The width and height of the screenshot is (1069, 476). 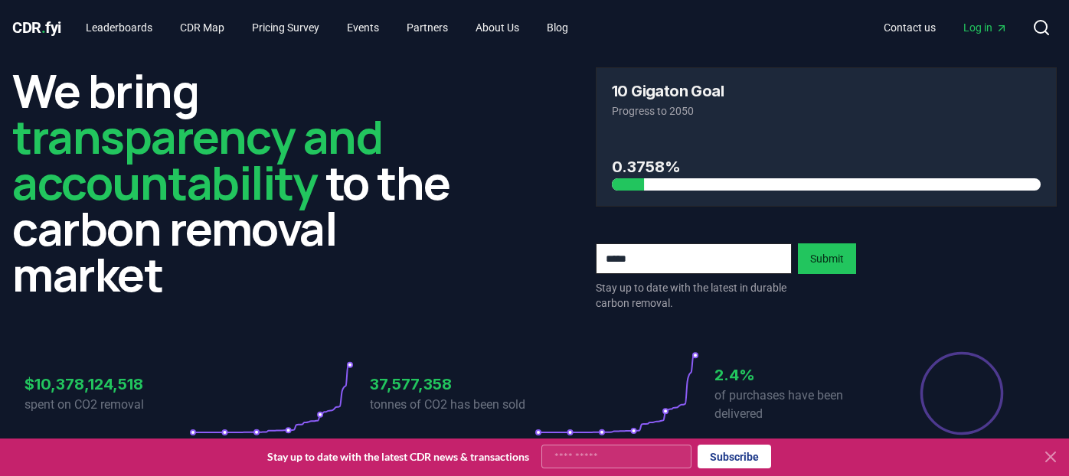 What do you see at coordinates (796, 405) in the screenshot?
I see `p: of purchases have been delivered` at bounding box center [796, 405].